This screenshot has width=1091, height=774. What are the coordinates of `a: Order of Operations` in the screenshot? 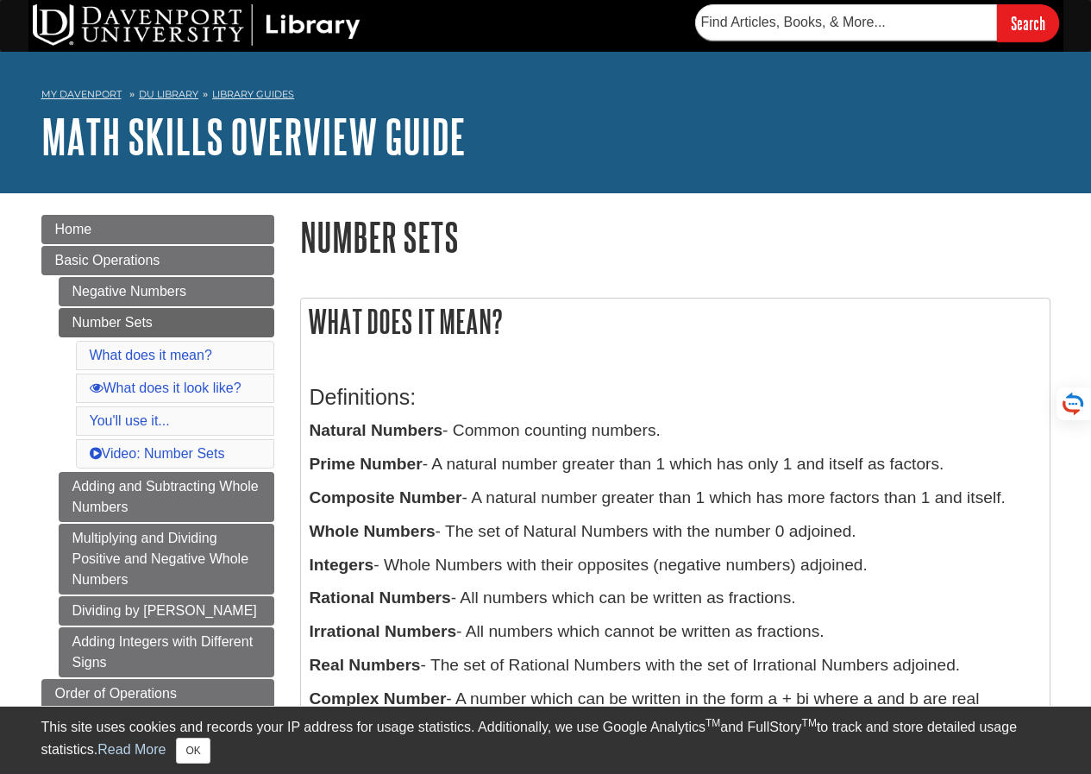 It's located at (158, 693).